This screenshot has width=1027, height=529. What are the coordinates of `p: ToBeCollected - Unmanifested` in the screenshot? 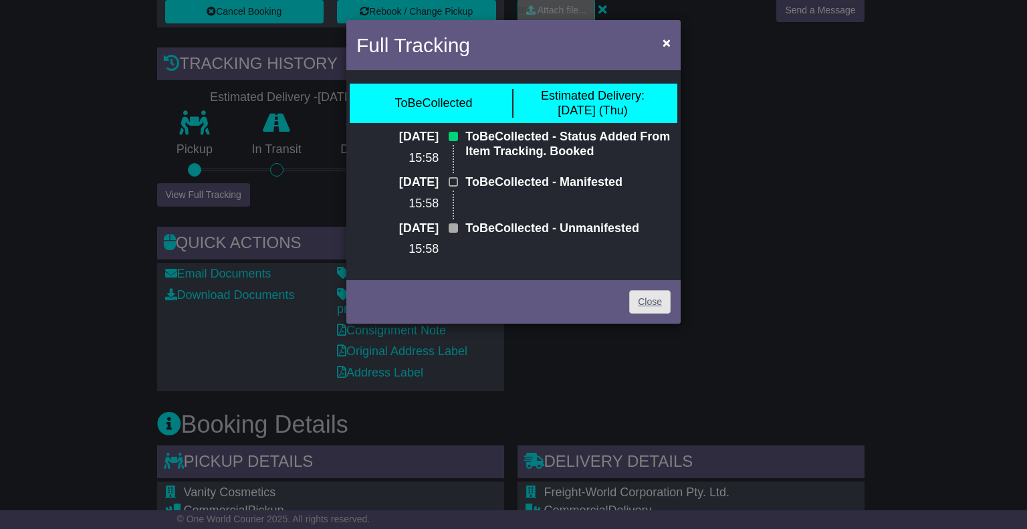 It's located at (568, 229).